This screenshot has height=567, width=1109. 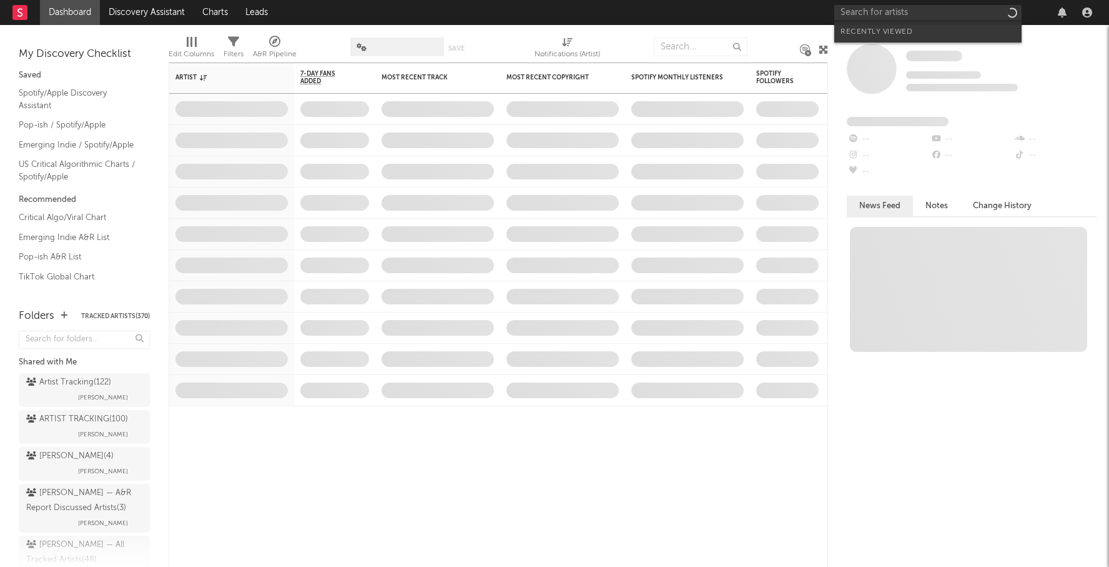 What do you see at coordinates (78, 99) in the screenshot?
I see `a: Spotify/Apple Discovery Assistant` at bounding box center [78, 99].